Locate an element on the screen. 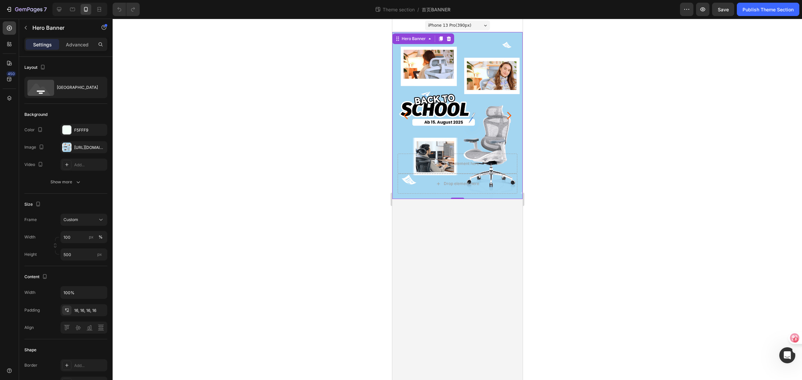 The image size is (802, 380). button: Custom is located at coordinates (84, 220).